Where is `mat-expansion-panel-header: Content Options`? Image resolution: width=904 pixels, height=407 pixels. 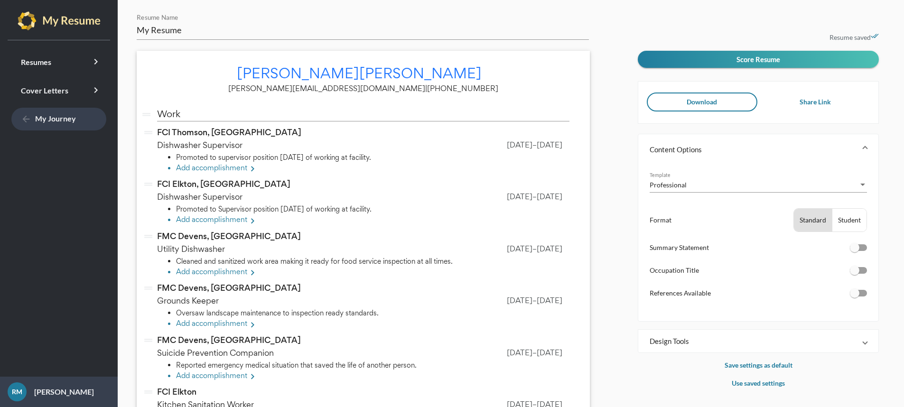 mat-expansion-panel-header: Content Options is located at coordinates (759, 150).